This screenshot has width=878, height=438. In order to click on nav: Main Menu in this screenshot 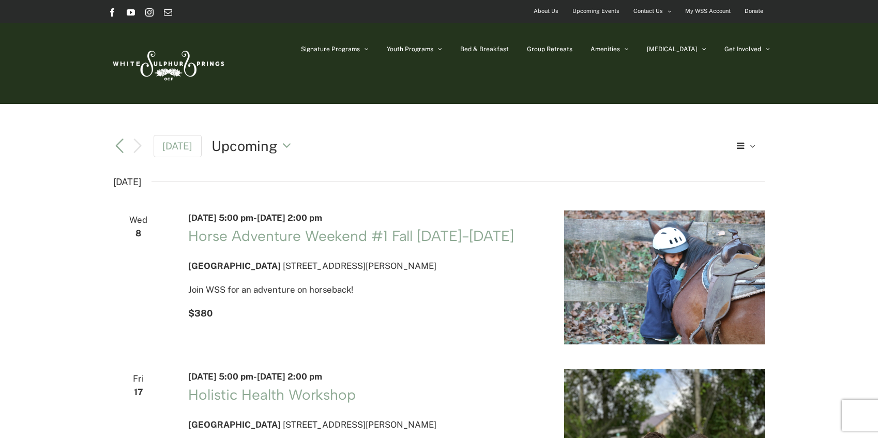, I will do `click(535, 49)`.